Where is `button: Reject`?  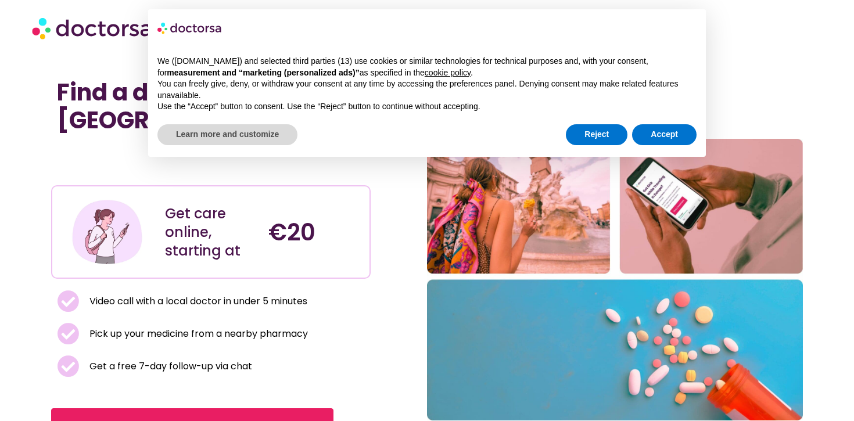 button: Reject is located at coordinates (597, 135).